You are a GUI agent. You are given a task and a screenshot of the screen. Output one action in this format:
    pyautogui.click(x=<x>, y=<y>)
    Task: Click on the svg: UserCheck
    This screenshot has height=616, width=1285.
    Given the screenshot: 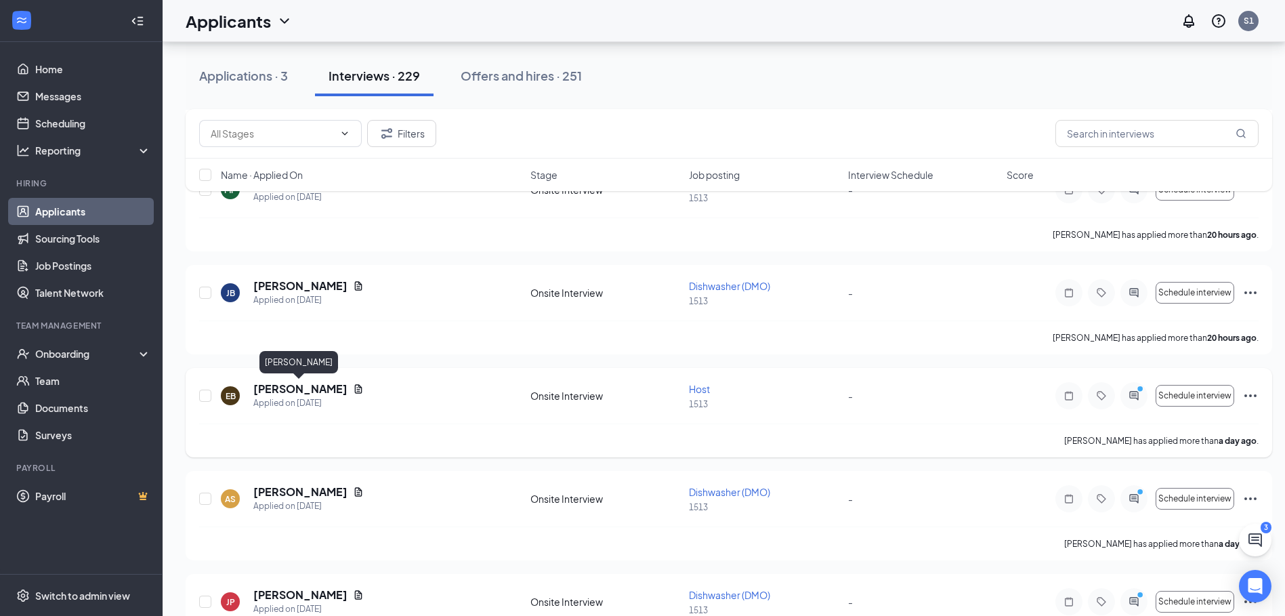 What is the action you would take?
    pyautogui.click(x=23, y=354)
    